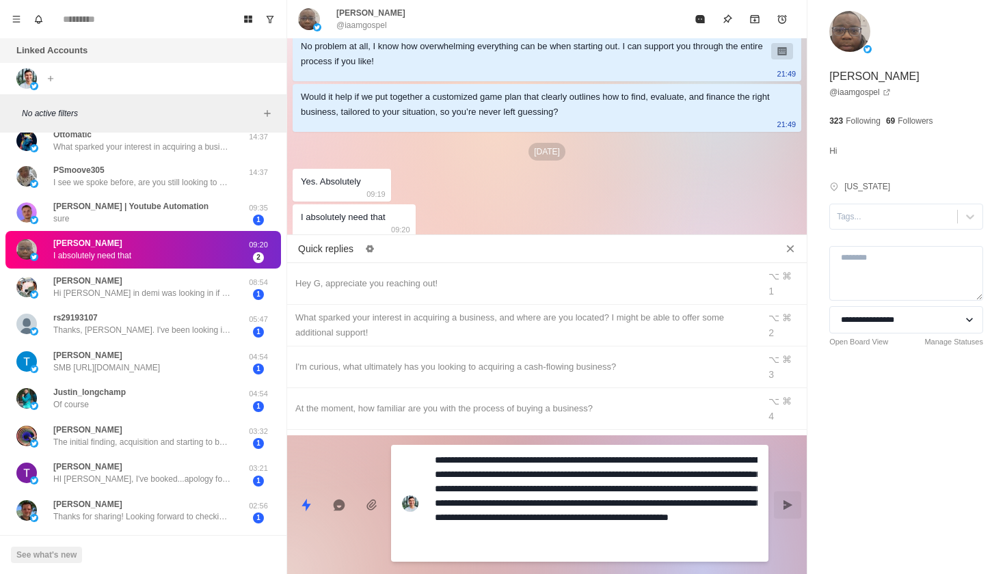 The height and width of the screenshot is (574, 1005). What do you see at coordinates (79, 170) in the screenshot?
I see `p: PSmoove305` at bounding box center [79, 170].